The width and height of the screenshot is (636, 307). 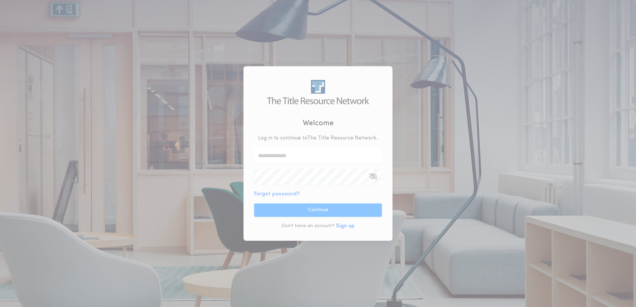 I want to click on button: Open Keeper Popup, so click(x=373, y=177).